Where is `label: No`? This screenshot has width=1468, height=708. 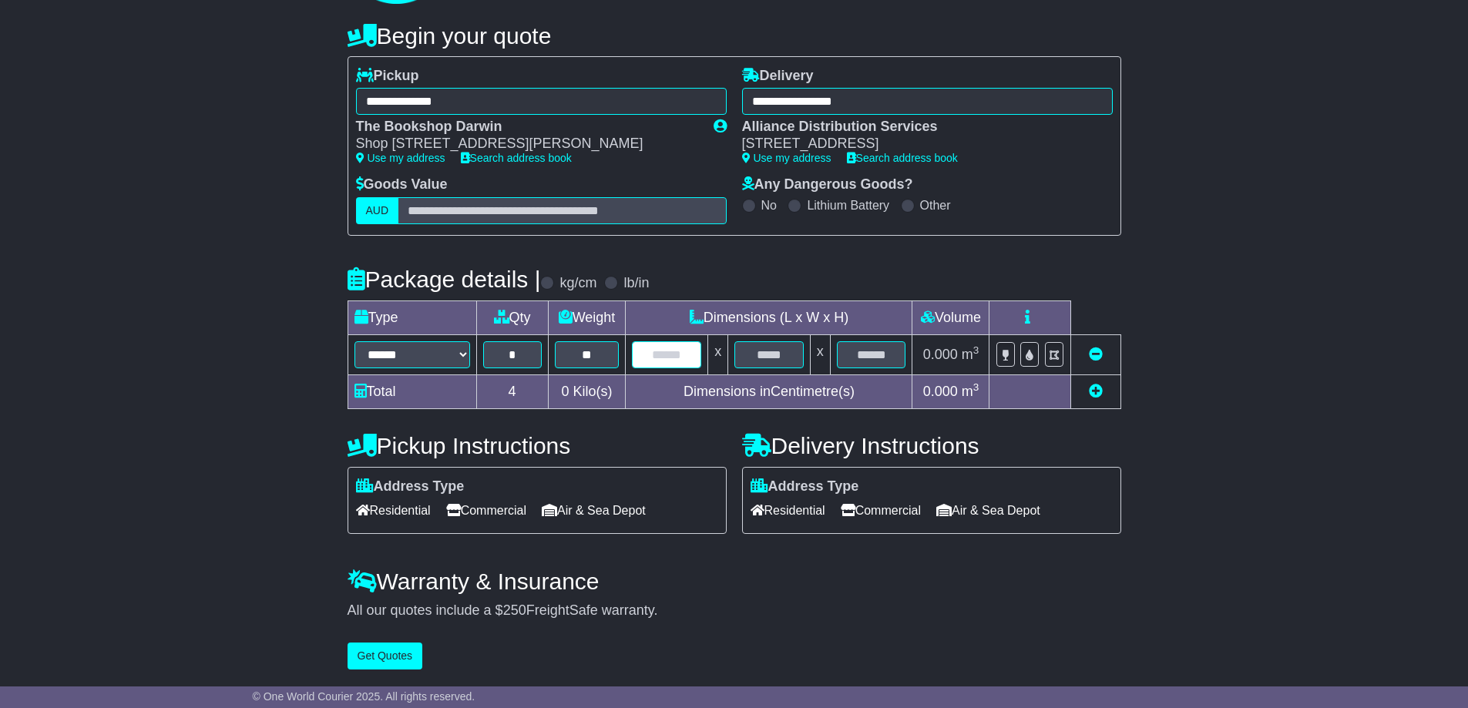
label: No is located at coordinates (769, 205).